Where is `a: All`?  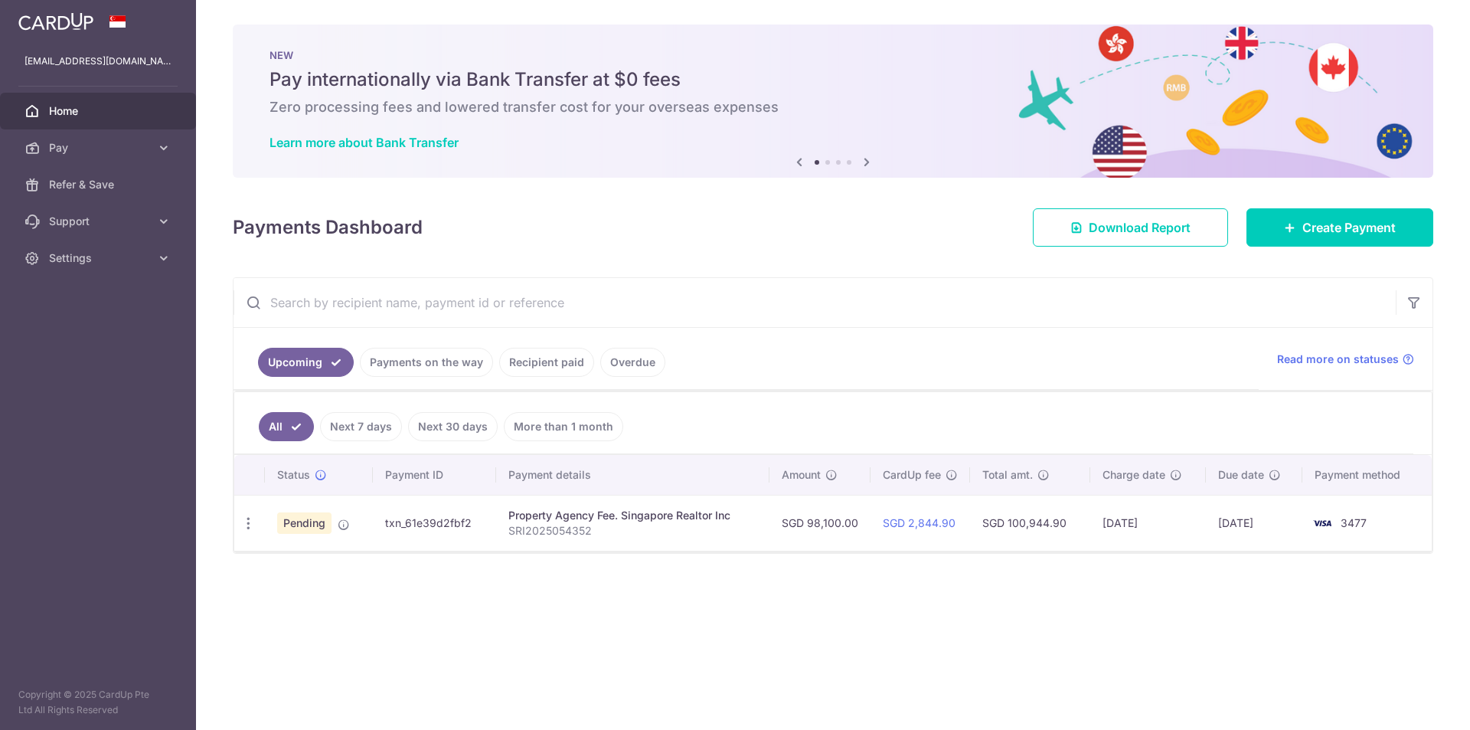
a: All is located at coordinates (286, 426).